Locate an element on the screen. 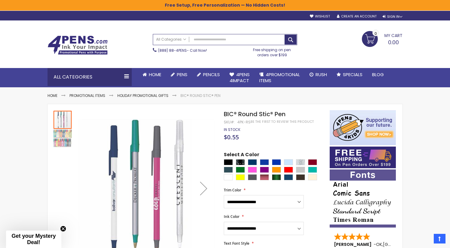 The height and width of the screenshot is (248, 450). div: Silver is located at coordinates (300, 170).